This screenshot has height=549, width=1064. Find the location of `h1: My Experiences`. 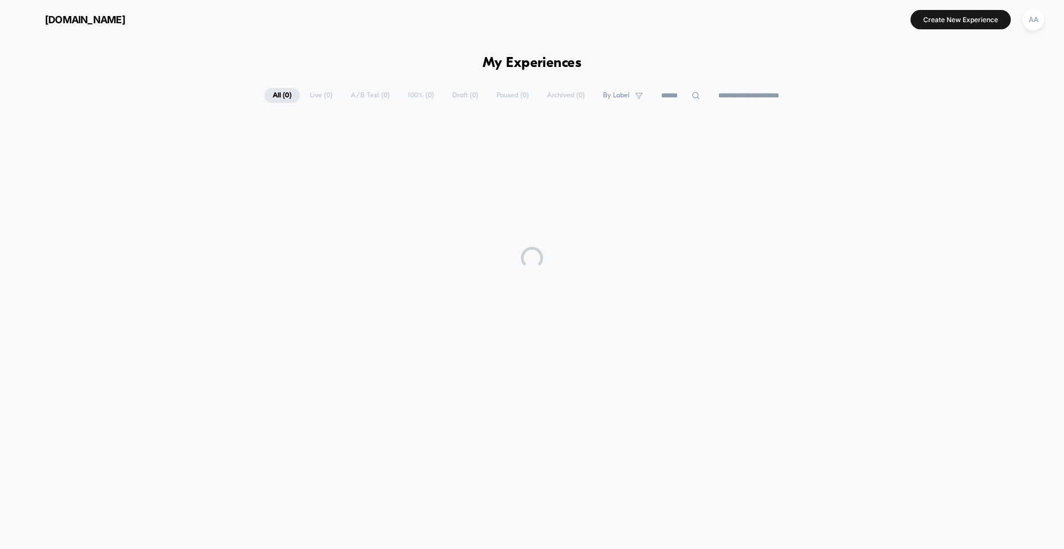

h1: My Experiences is located at coordinates (532, 63).